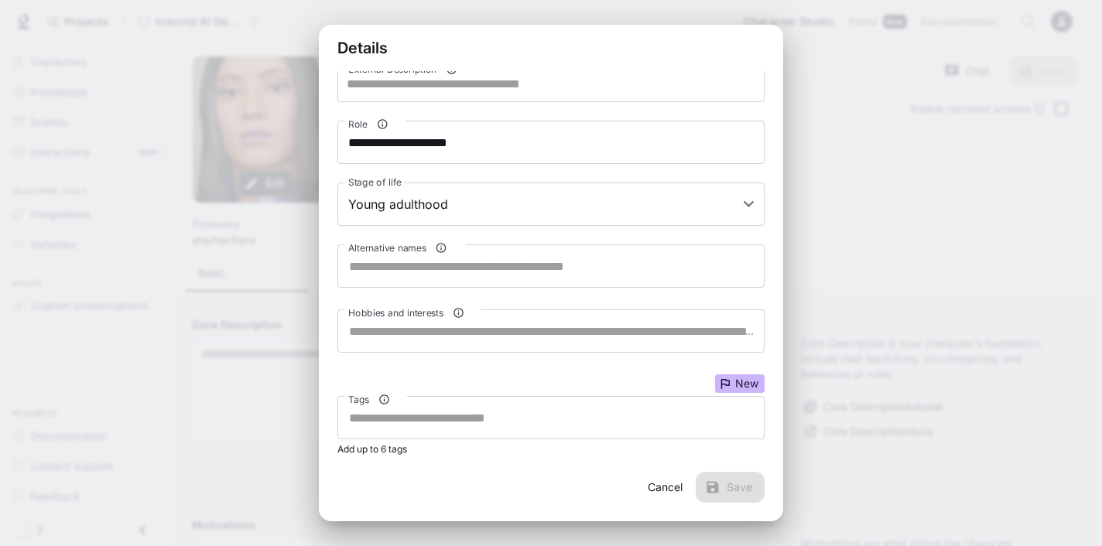  What do you see at coordinates (395, 313) in the screenshot?
I see `span: Hobbies and interests` at bounding box center [395, 313].